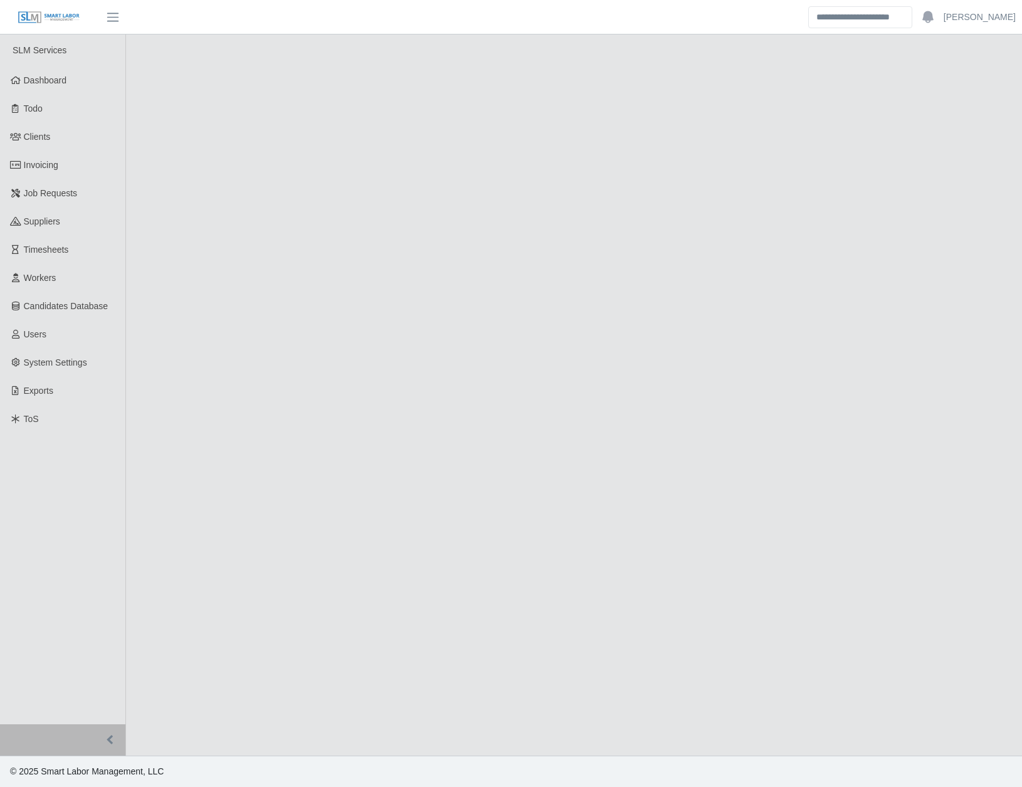 The width and height of the screenshot is (1022, 787). Describe the element at coordinates (55, 362) in the screenshot. I see `span: System Settings` at that location.